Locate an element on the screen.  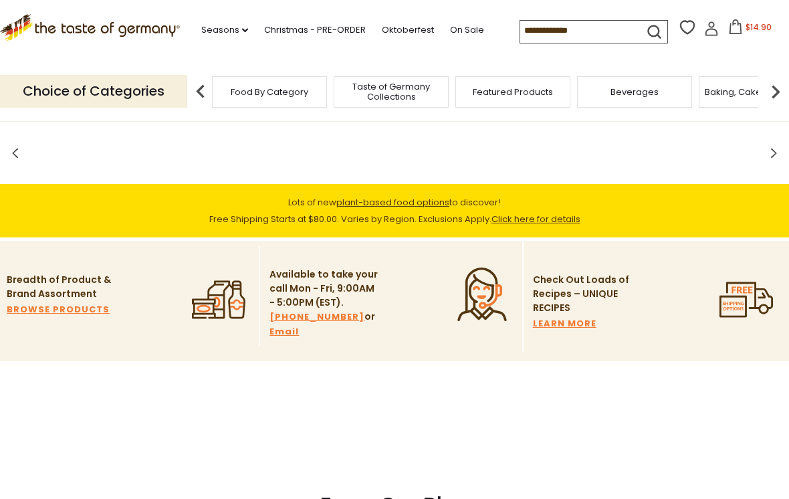
span: Food By Category is located at coordinates (270, 92).